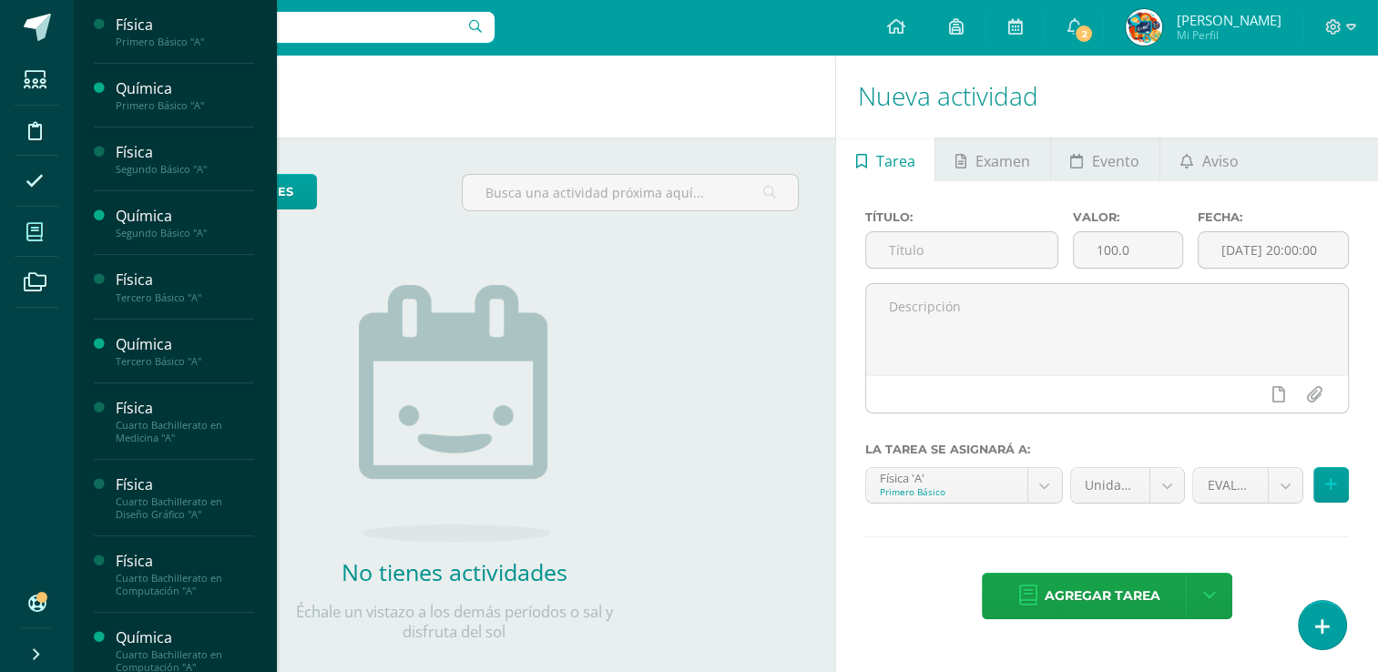  I want to click on a: Física 'A'Primero Básico, so click(964, 486).